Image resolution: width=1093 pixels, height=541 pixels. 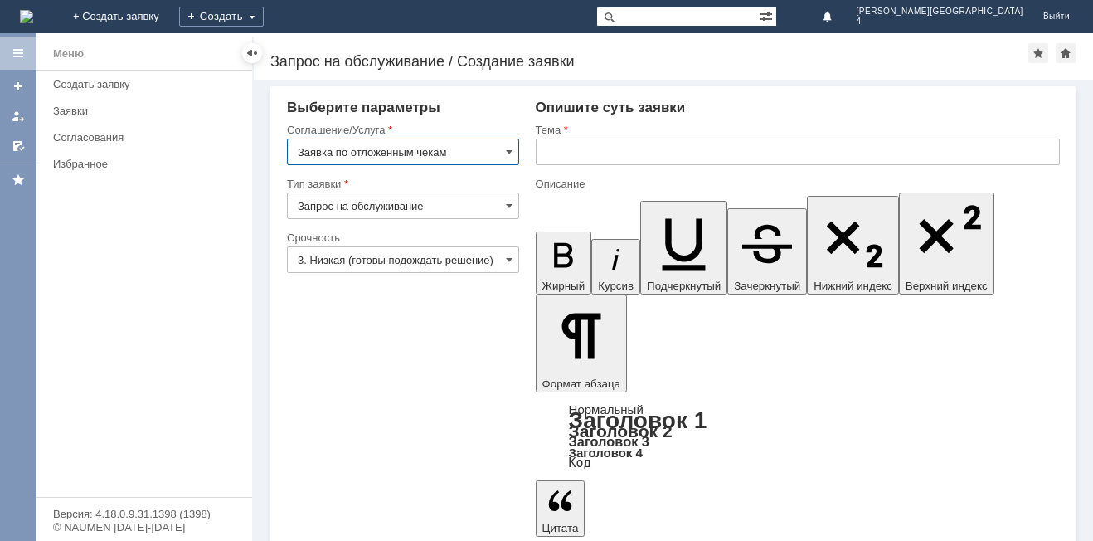 What do you see at coordinates (148, 110) in the screenshot?
I see `a: Заявки` at bounding box center [148, 110].